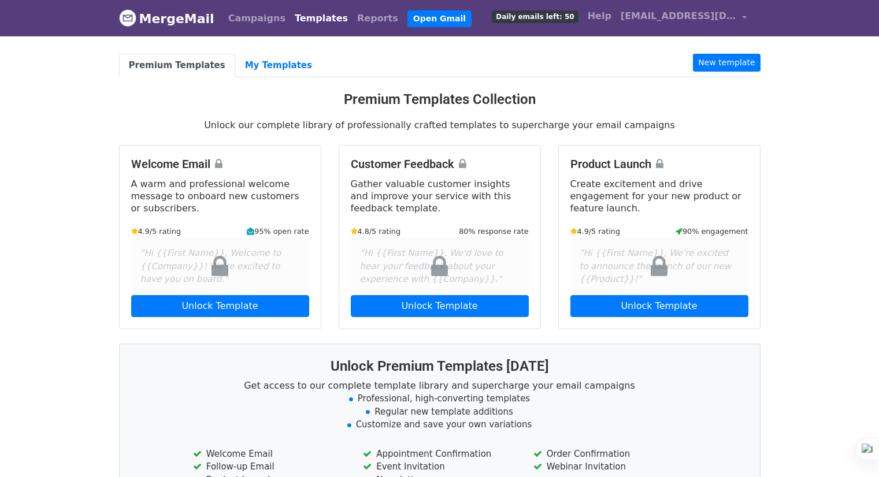  I want to click on p: Gather valuable customer insights and improve your service with this feedback template., so click(440, 196).